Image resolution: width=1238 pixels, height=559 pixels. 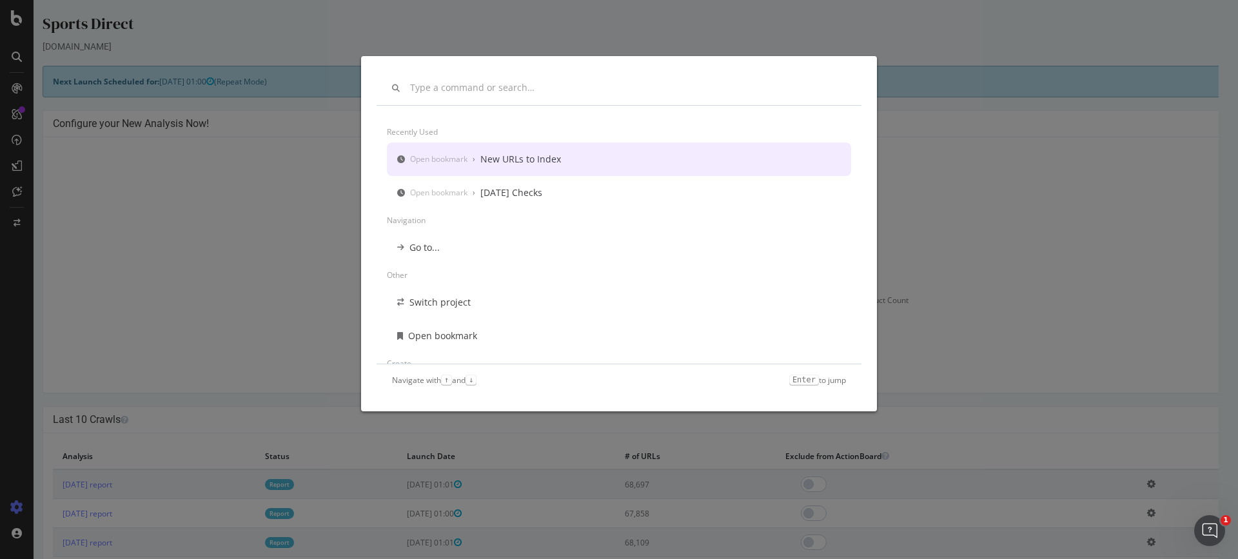 What do you see at coordinates (661, 542) in the screenshot?
I see `td: 68,109` at bounding box center [661, 542].